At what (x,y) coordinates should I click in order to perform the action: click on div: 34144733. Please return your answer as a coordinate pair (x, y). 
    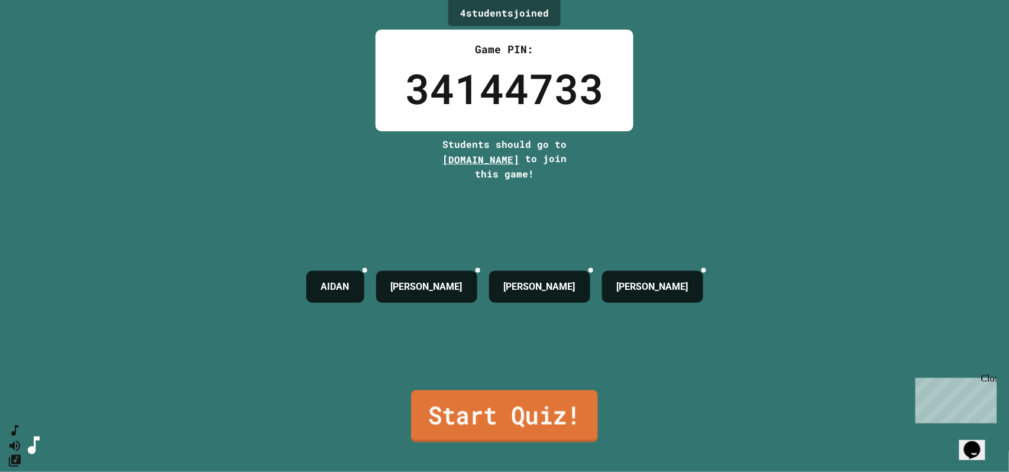
    Looking at the image, I should click on (504, 88).